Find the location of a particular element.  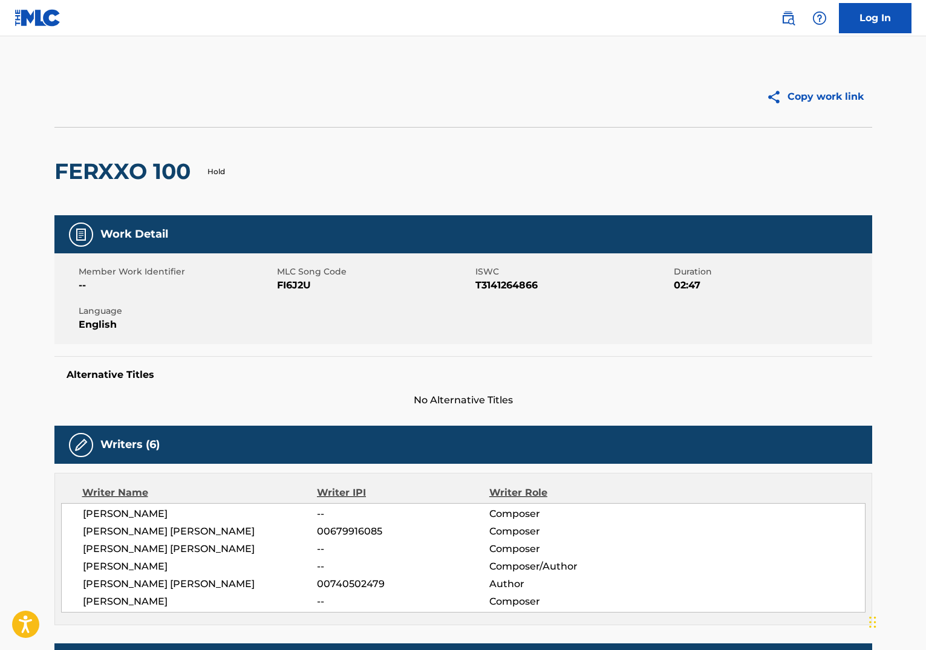

img: Copy work link is located at coordinates (776, 97).